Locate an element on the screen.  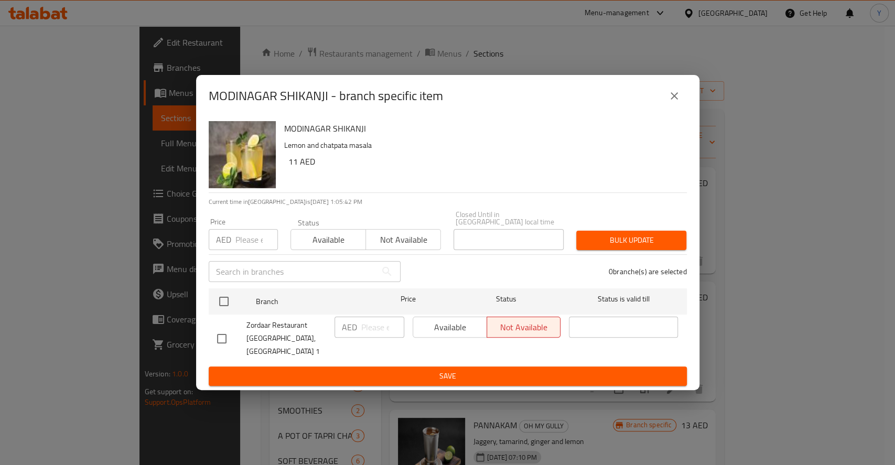
button: Save is located at coordinates (448, 376).